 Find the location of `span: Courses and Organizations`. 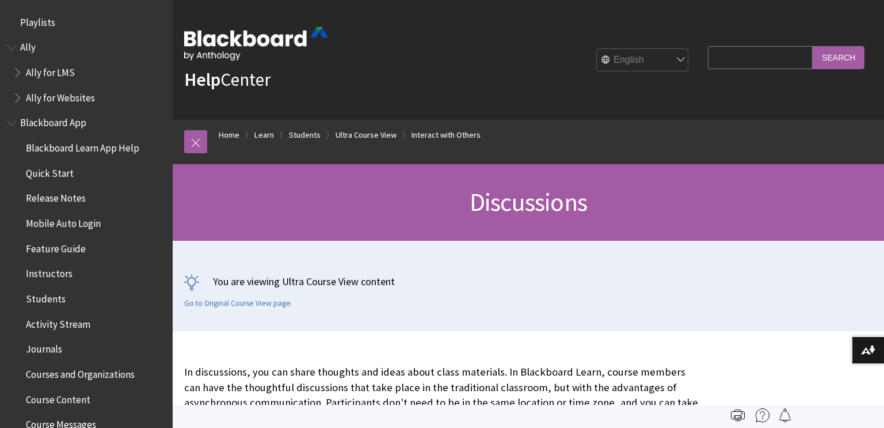

span: Courses and Organizations is located at coordinates (80, 372).